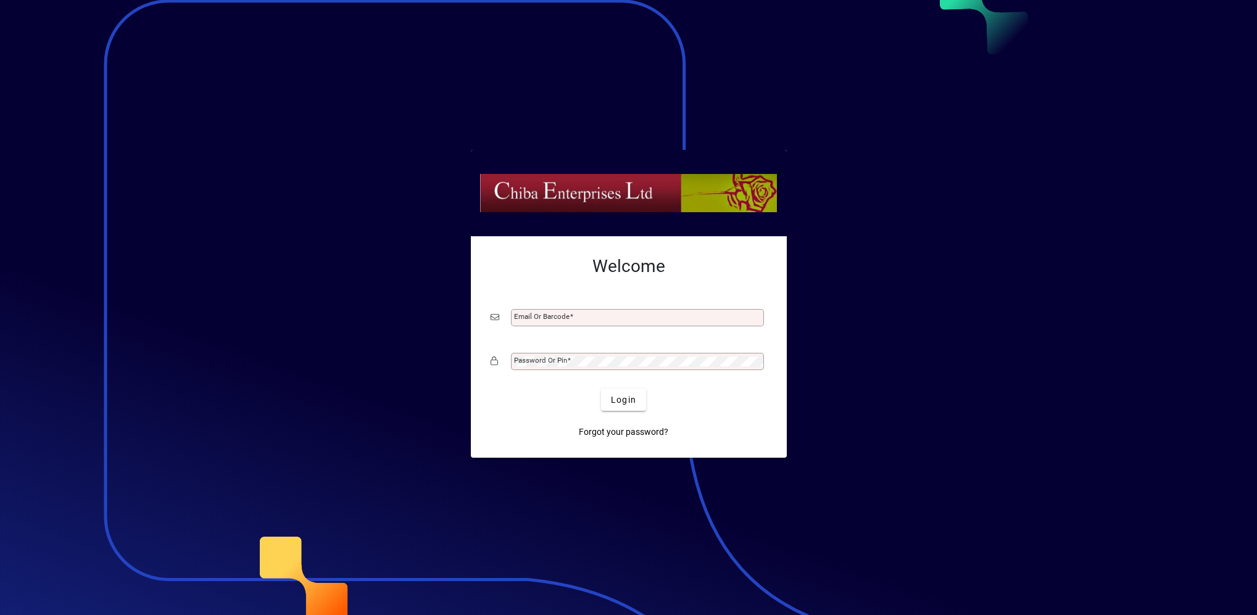 The image size is (1257, 615). What do you see at coordinates (542, 317) in the screenshot?
I see `mat-label: Email or Barcode` at bounding box center [542, 317].